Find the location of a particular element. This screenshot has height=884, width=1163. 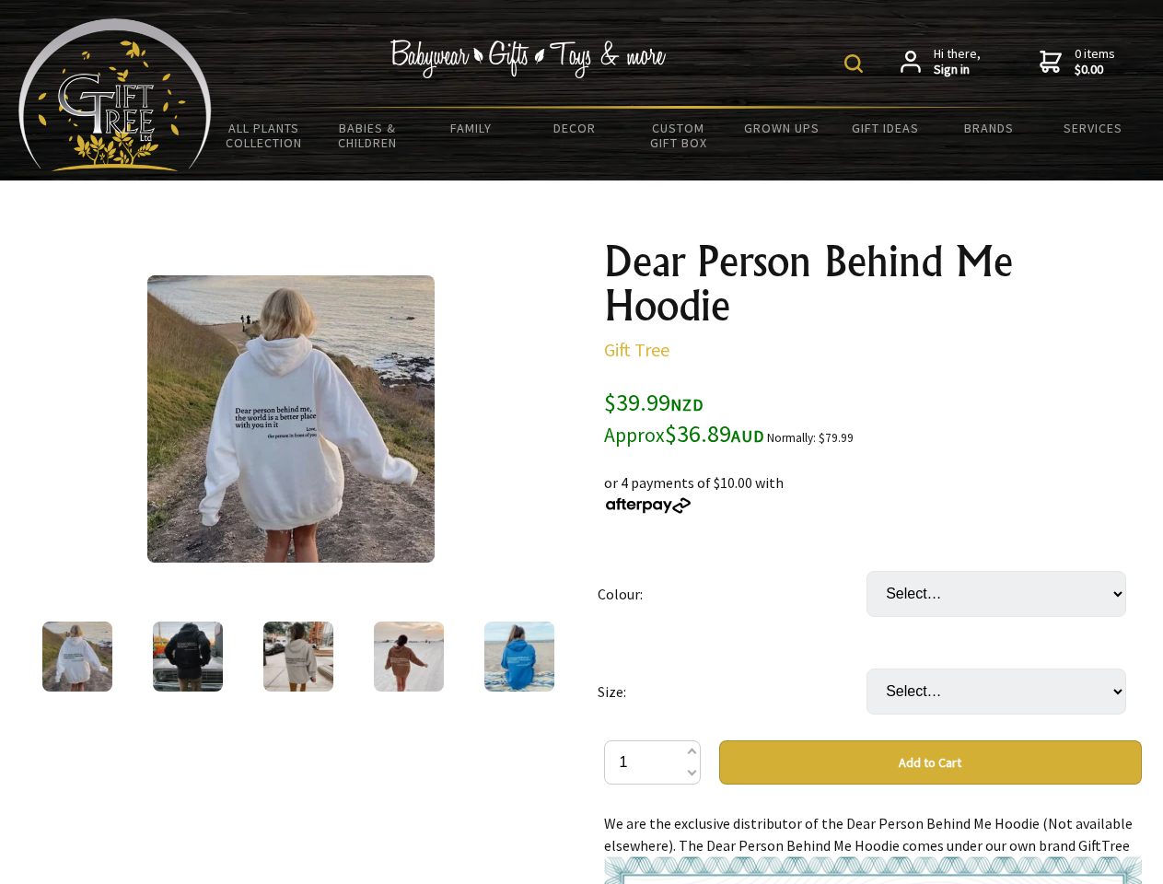

a: Grown Ups is located at coordinates (782, 128).